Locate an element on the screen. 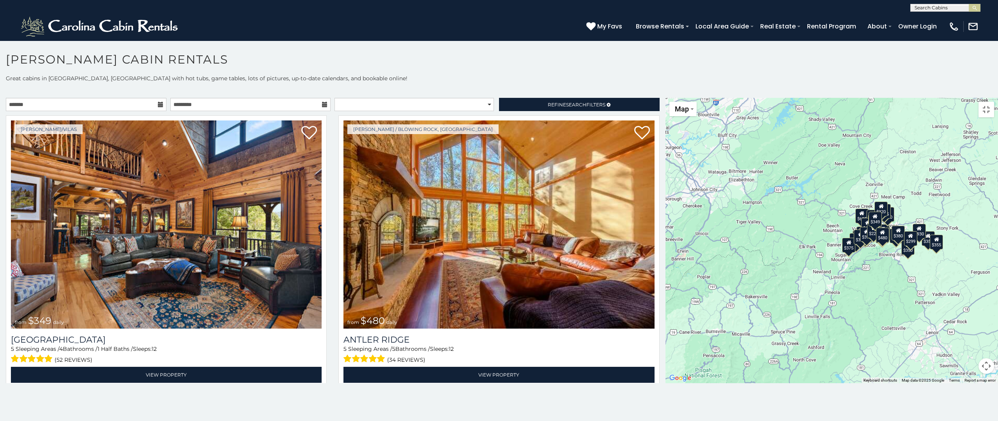 This screenshot has height=421, width=998. div: $380 is located at coordinates (899, 233).